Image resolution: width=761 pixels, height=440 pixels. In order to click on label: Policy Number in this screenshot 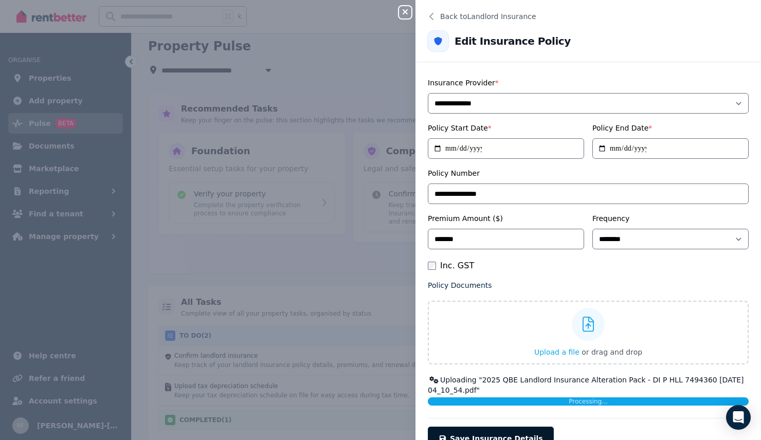, I will do `click(453, 173)`.